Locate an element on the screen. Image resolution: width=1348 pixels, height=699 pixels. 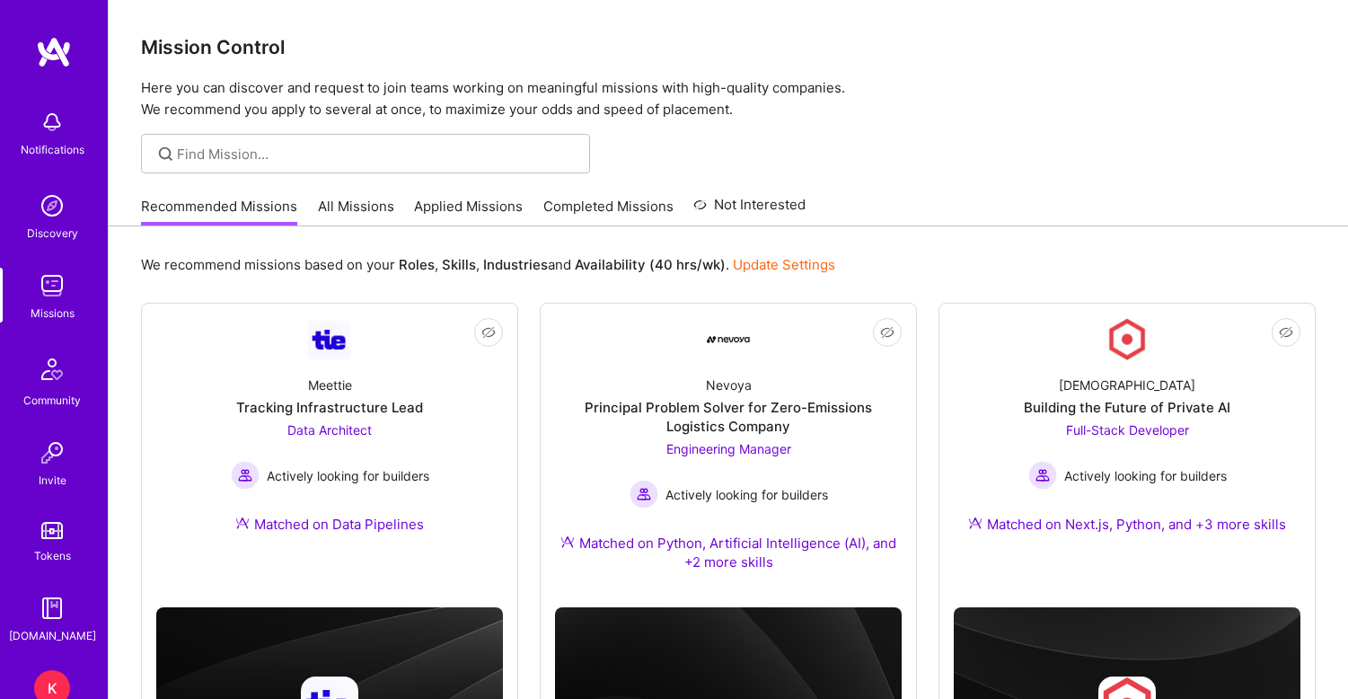
div: Meettie is located at coordinates (330, 384).